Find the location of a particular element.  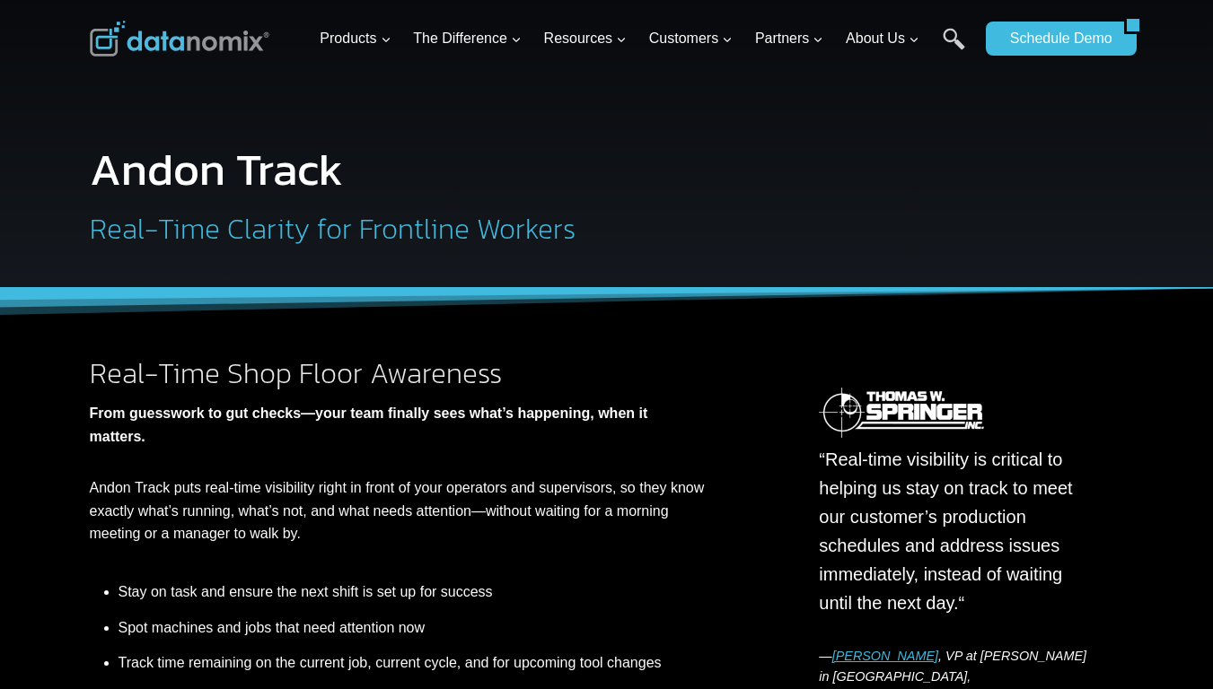

p: Andon Track puts real-time visibility right in front of your operators and supervisors, so they k... is located at coordinates (397, 511).